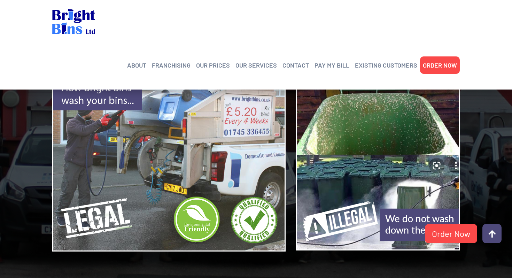 This screenshot has width=512, height=278. What do you see at coordinates (332, 65) in the screenshot?
I see `a: PAY MY BILL` at bounding box center [332, 65].